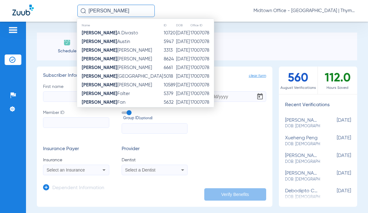  What do you see at coordinates (106, 93) in the screenshot?
I see `span: Falter` at bounding box center [106, 93].